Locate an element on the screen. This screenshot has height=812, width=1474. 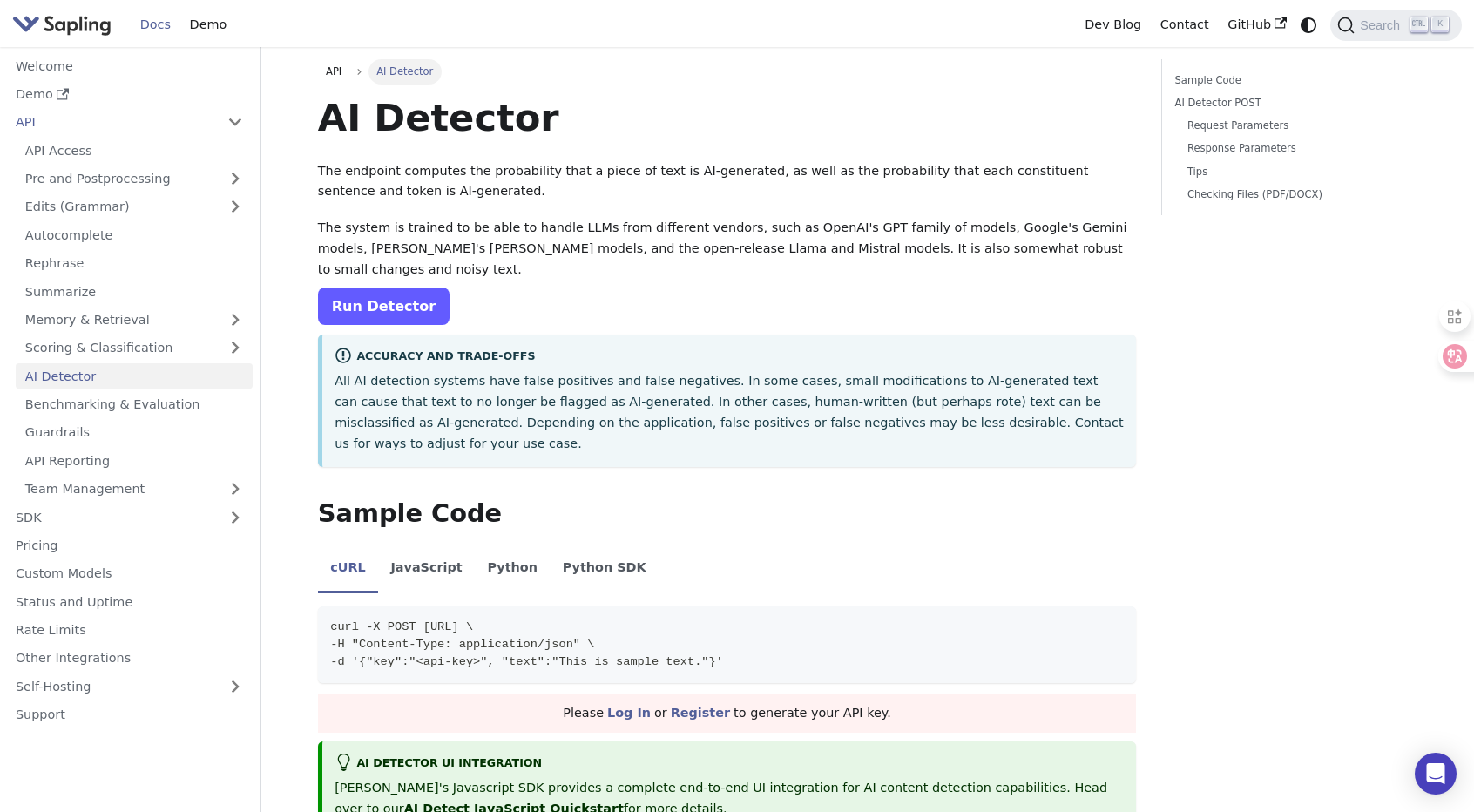
a: Sapling.ai is located at coordinates (65, 25).